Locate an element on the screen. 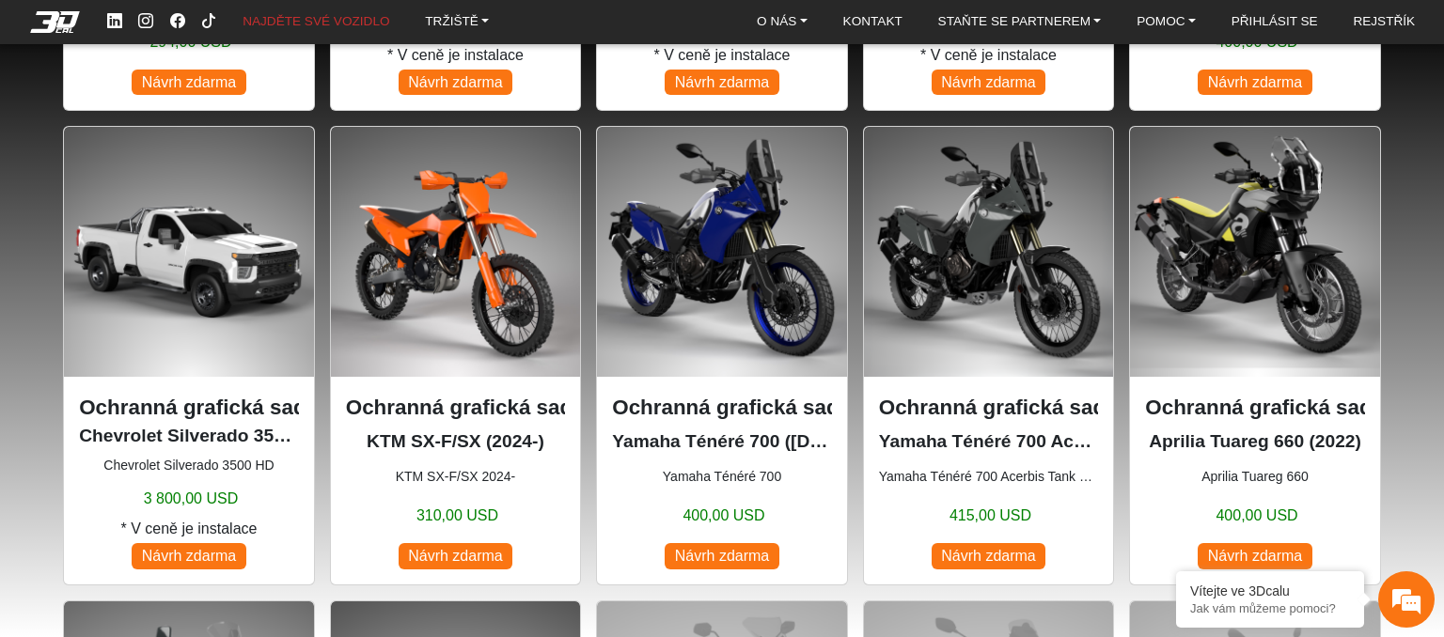 This screenshot has height=637, width=1444. p: KTM SX-F/SX (2024-) is located at coordinates (456, 442).